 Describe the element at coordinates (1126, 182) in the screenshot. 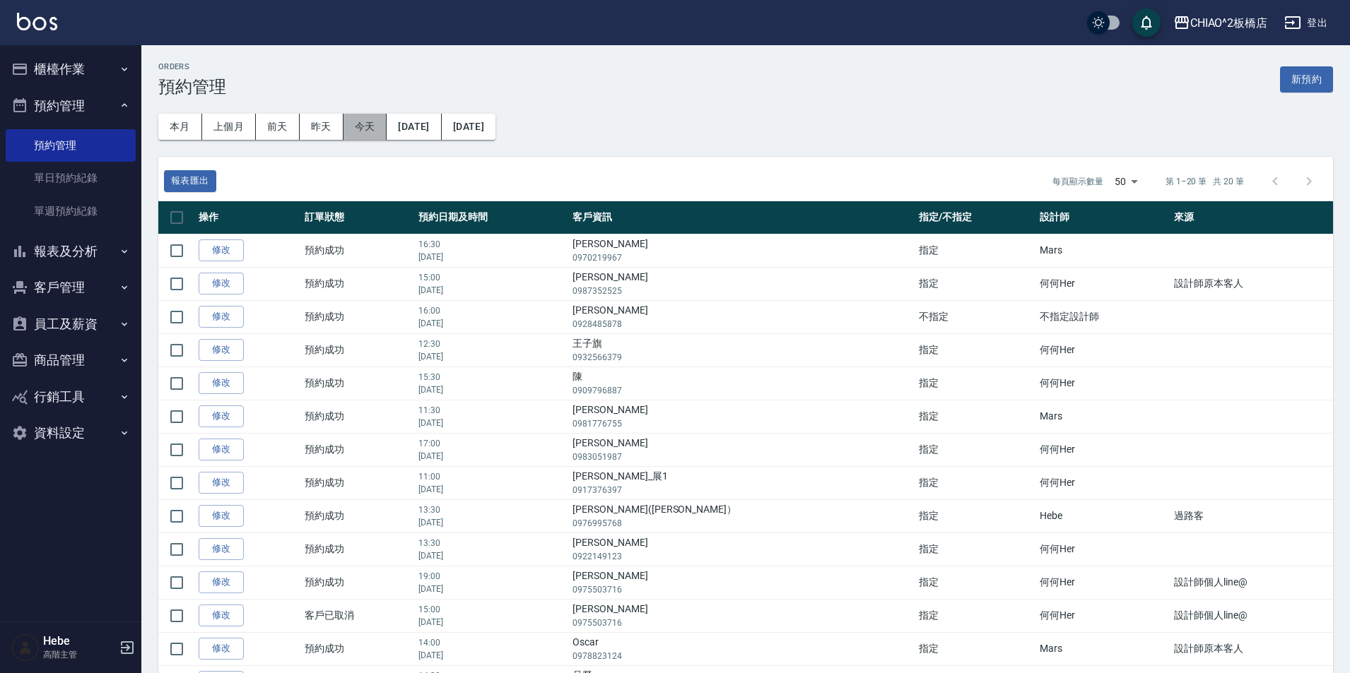

I see `div: 50` at that location.